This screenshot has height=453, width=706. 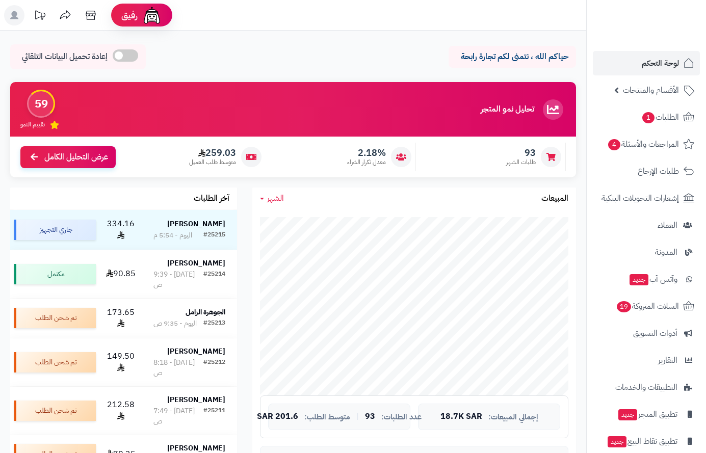 What do you see at coordinates (642, 441) in the screenshot?
I see `span: تطبيق نقاط البيع` at bounding box center [642, 441].